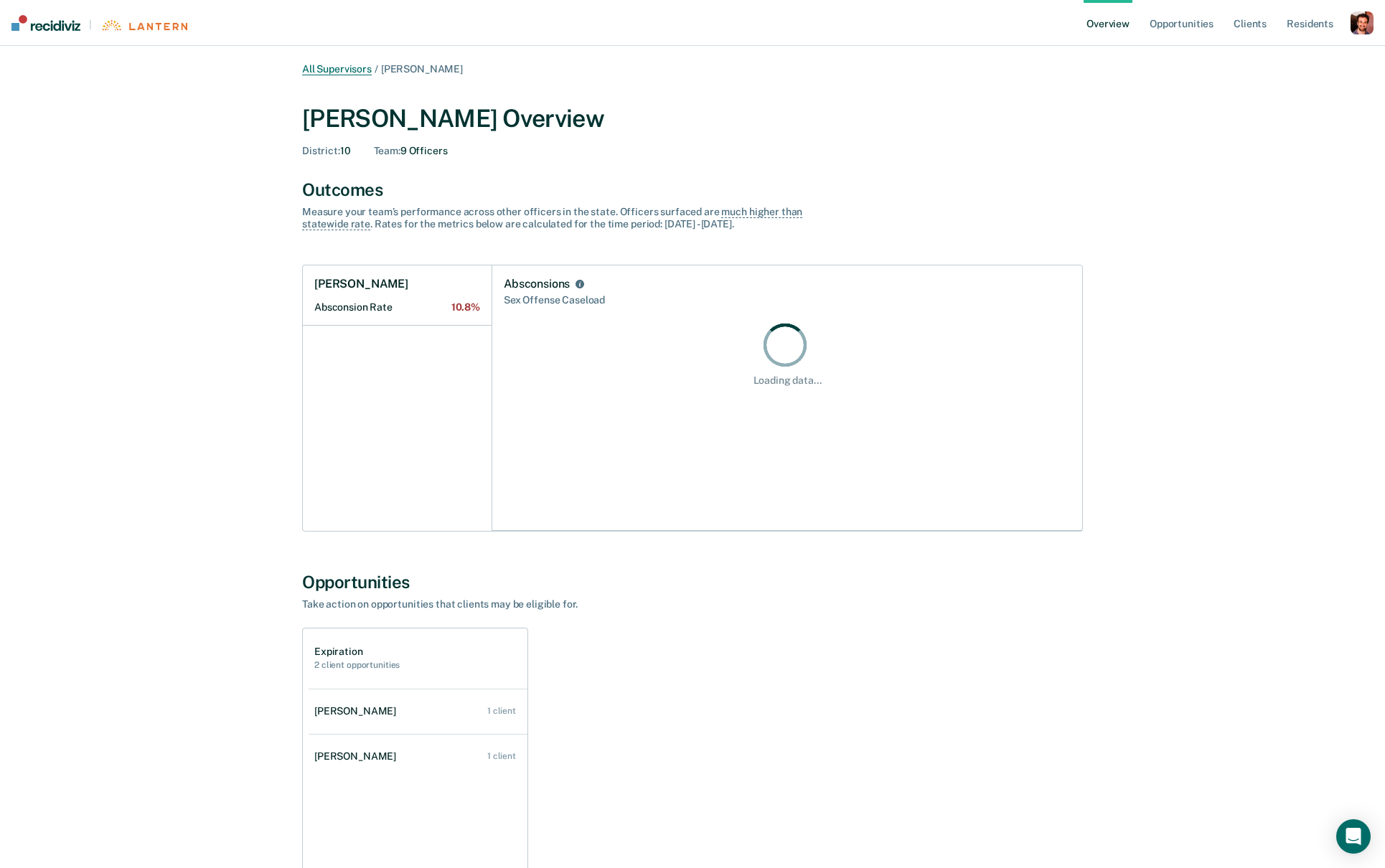  I want to click on span: Team :, so click(387, 151).